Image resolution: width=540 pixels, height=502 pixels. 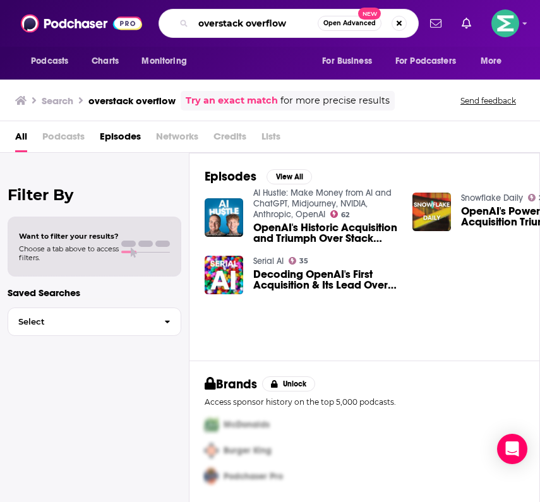 What do you see at coordinates (212, 424) in the screenshot?
I see `img: First Pro Logo` at bounding box center [212, 424].